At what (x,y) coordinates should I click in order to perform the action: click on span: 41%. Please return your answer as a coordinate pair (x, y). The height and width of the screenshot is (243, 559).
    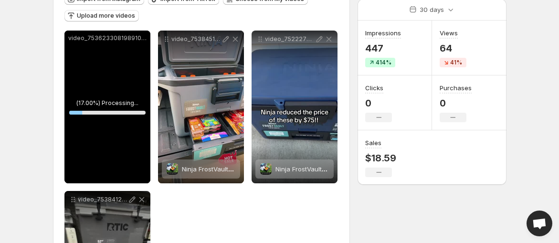
    Looking at the image, I should click on (456, 63).